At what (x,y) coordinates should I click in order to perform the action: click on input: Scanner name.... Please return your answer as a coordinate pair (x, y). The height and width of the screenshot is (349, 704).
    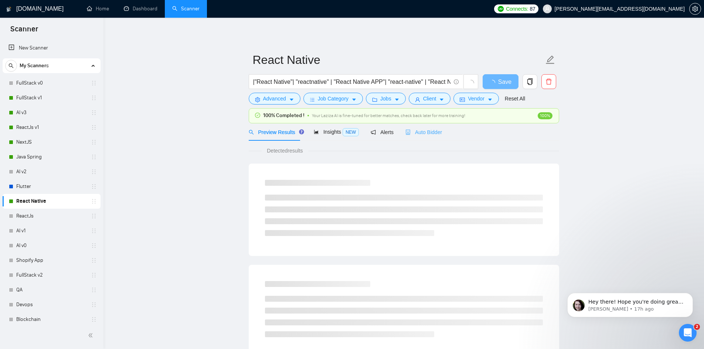
    Looking at the image, I should click on (399, 60).